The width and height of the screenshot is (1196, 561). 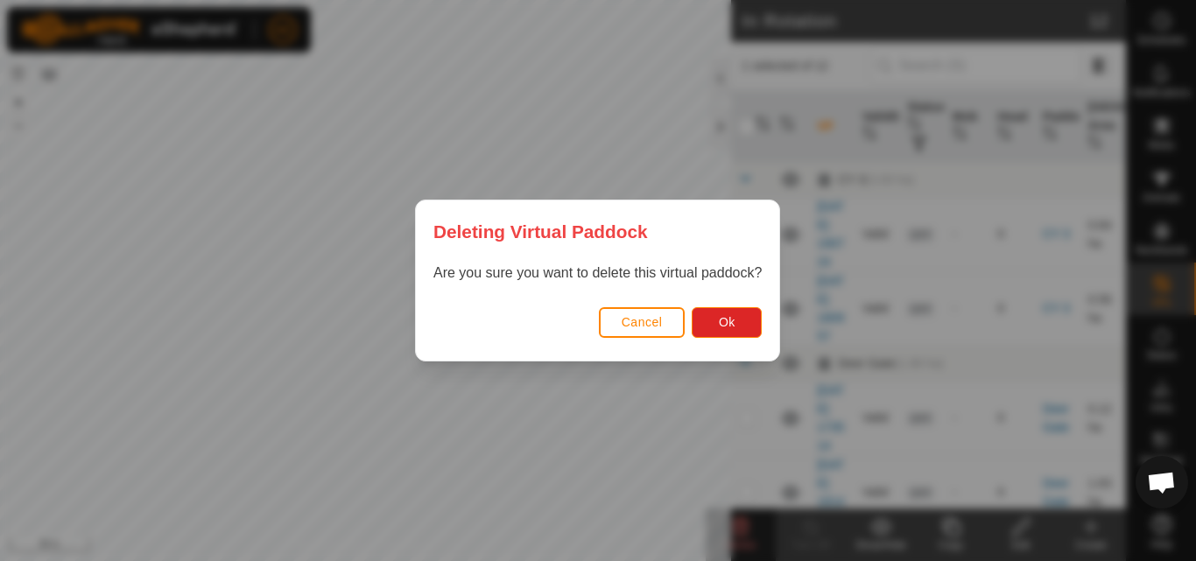 I want to click on div: Open chat, so click(x=1162, y=482).